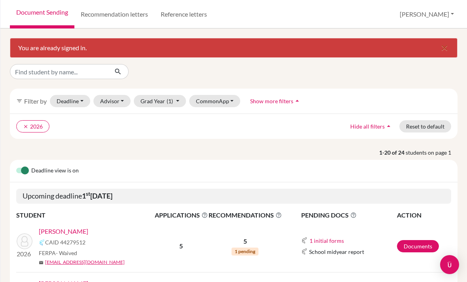 This screenshot has width=467, height=282. Describe the element at coordinates (170, 101) in the screenshot. I see `span: (1)` at that location.